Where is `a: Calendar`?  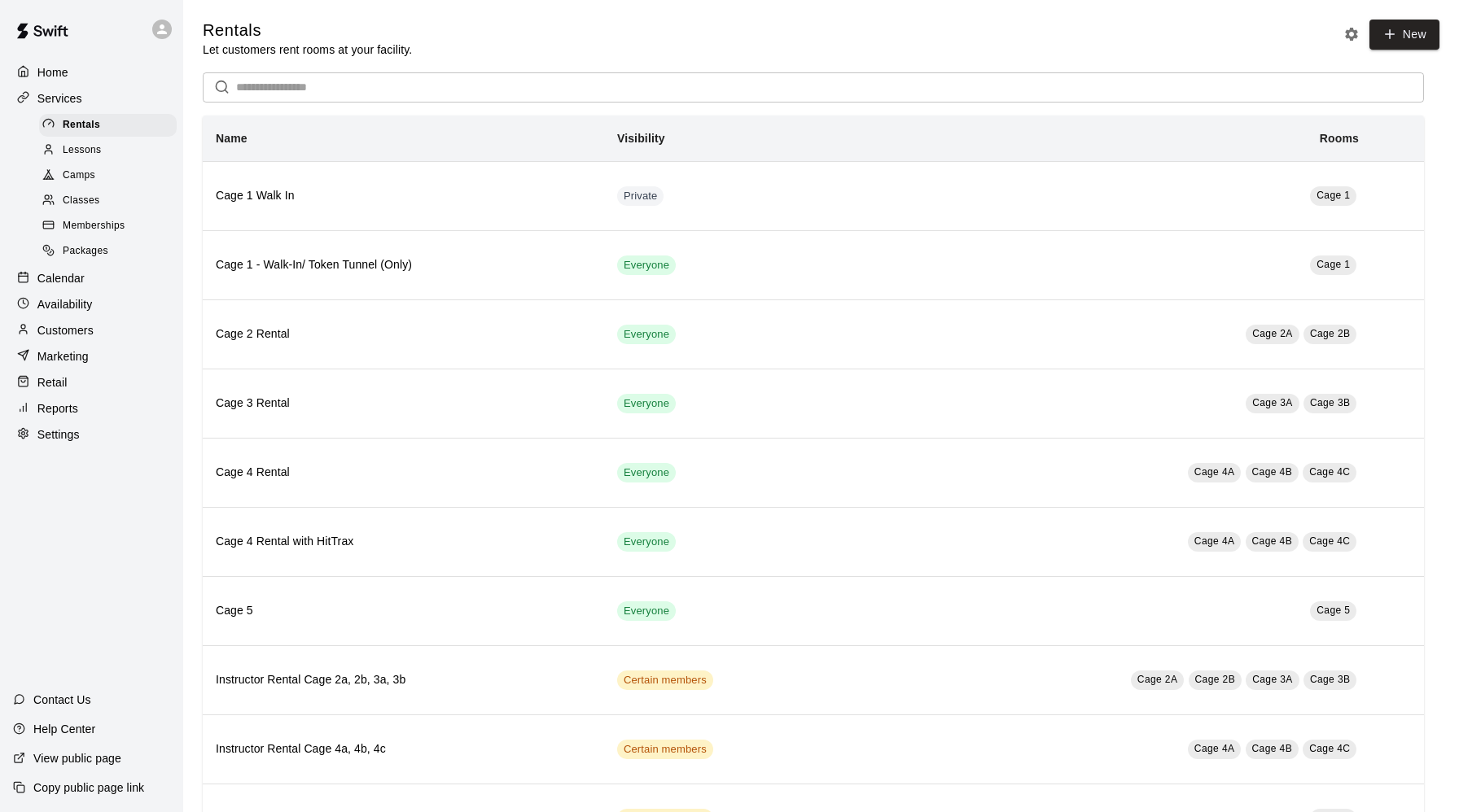
a: Calendar is located at coordinates (91, 278).